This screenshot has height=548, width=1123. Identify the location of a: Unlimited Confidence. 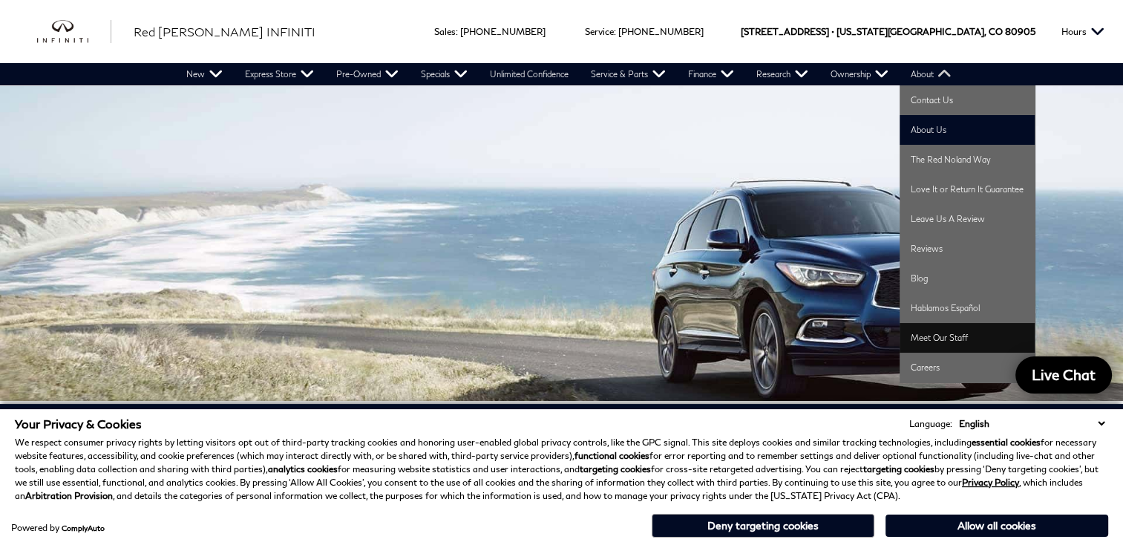
(529, 74).